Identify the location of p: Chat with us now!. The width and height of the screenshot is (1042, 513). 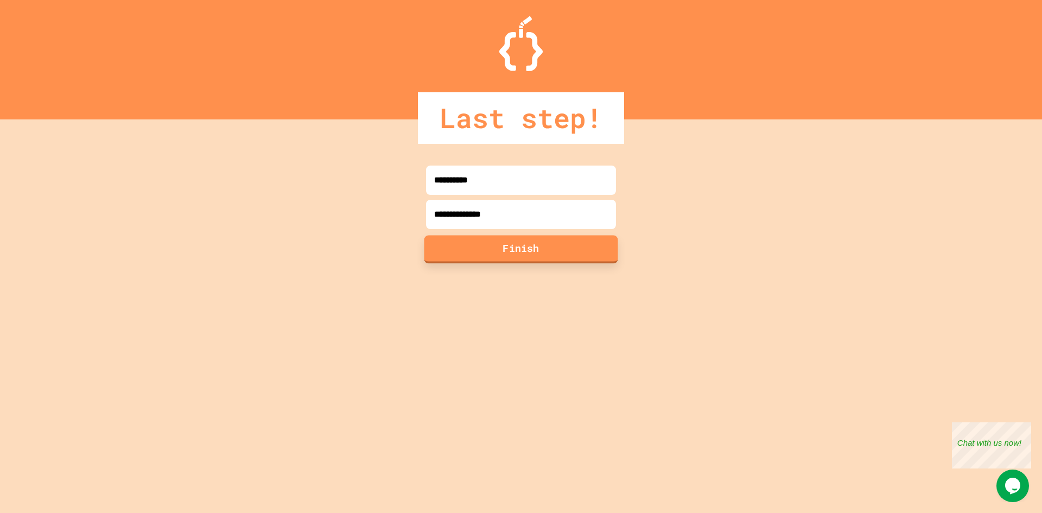
(37, 20).